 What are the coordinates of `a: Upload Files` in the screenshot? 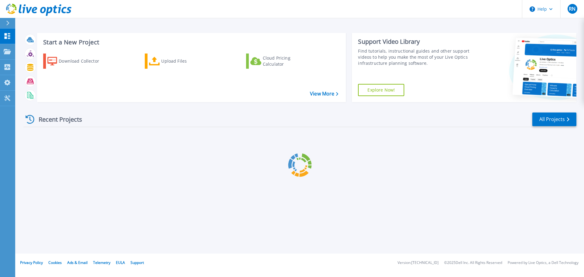 It's located at (179, 61).